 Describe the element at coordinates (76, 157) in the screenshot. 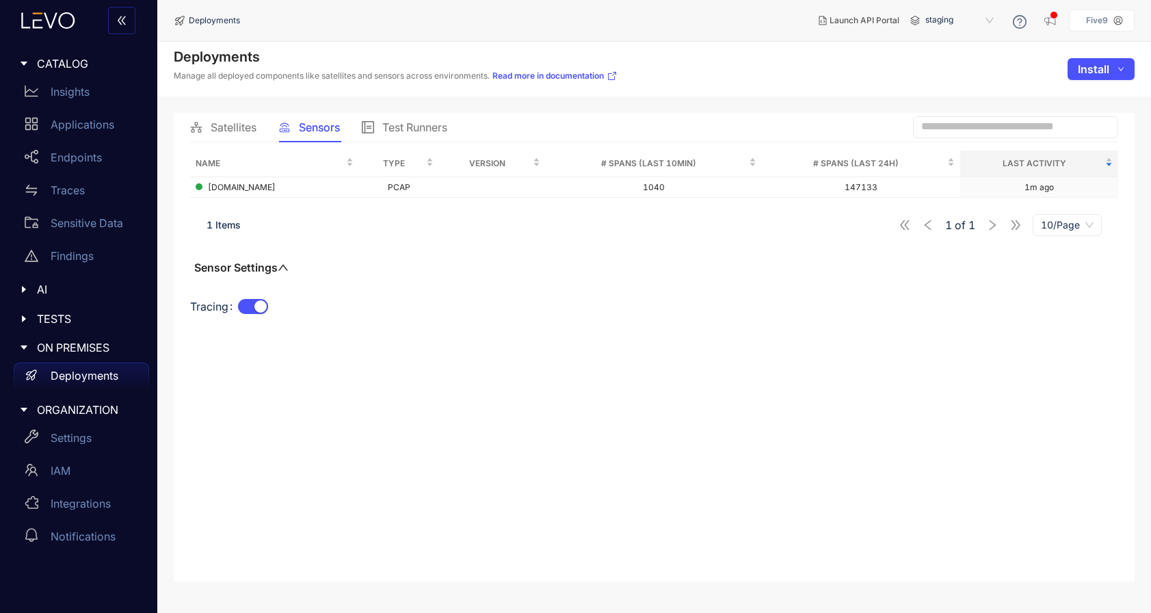

I see `p: Endpoints` at that location.